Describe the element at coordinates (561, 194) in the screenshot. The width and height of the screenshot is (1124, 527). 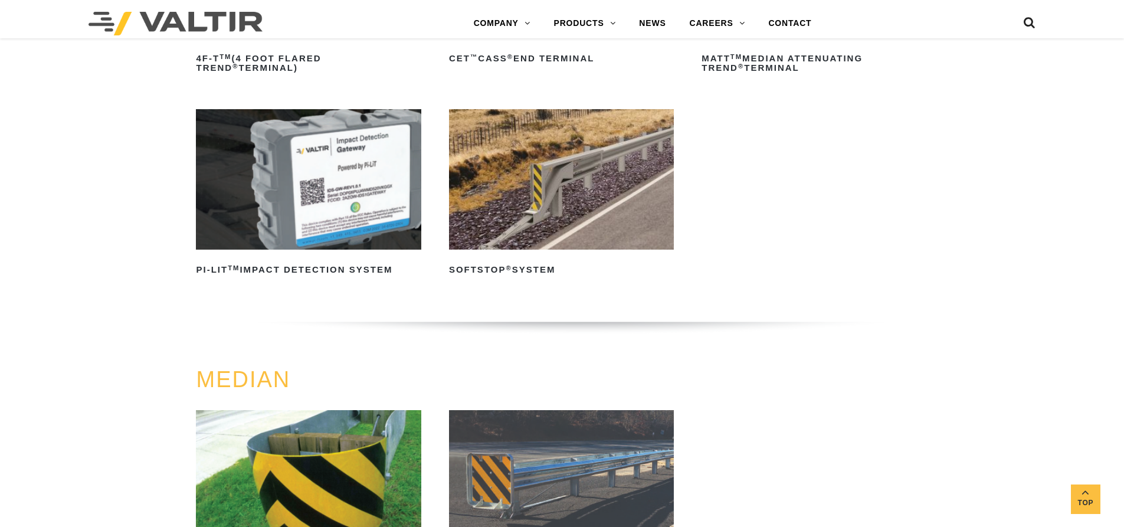
I see `a: SoftStop®System` at that location.